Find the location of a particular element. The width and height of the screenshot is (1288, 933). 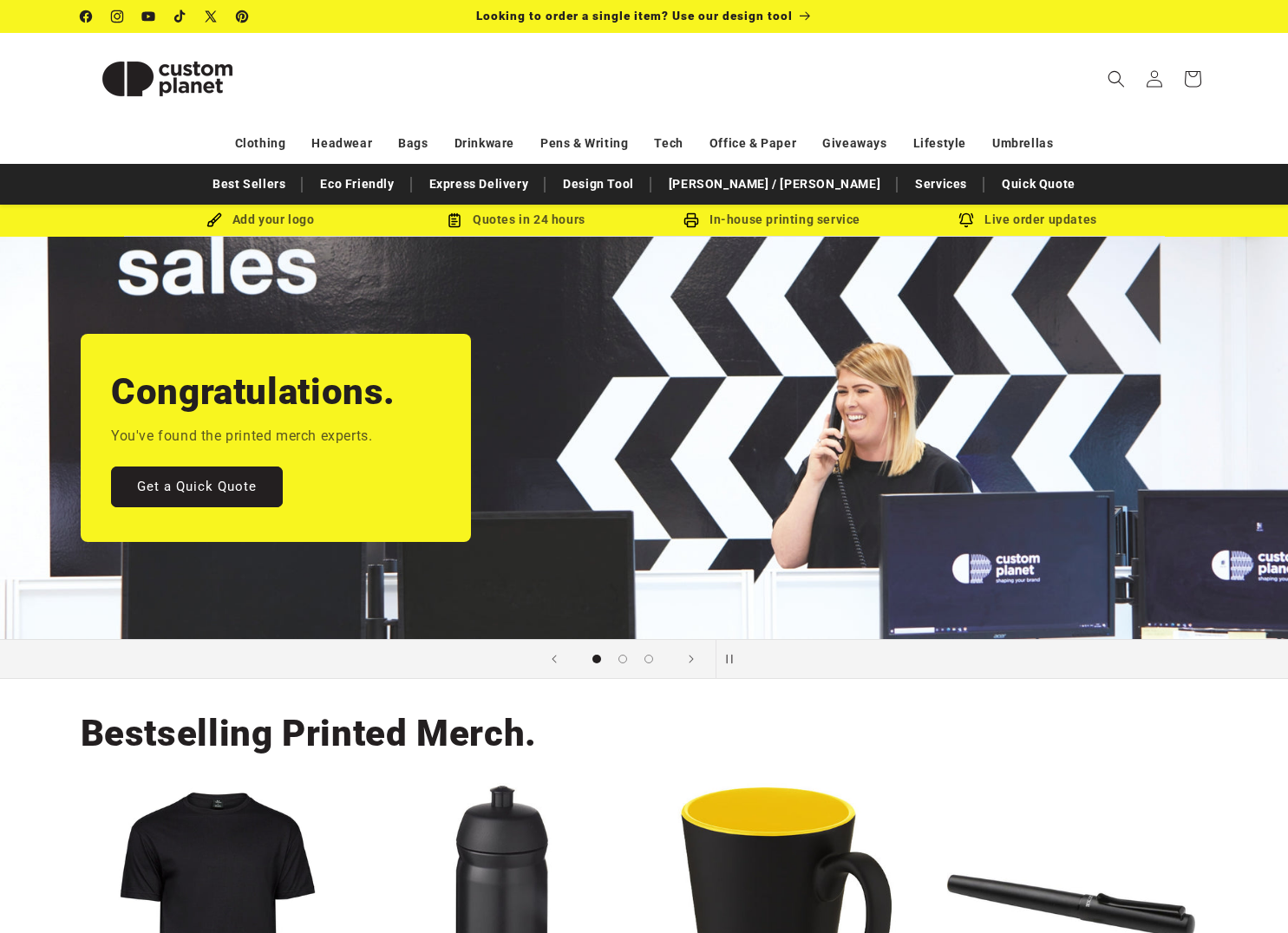

p: You've found the printed merch experts. is located at coordinates (242, 436).